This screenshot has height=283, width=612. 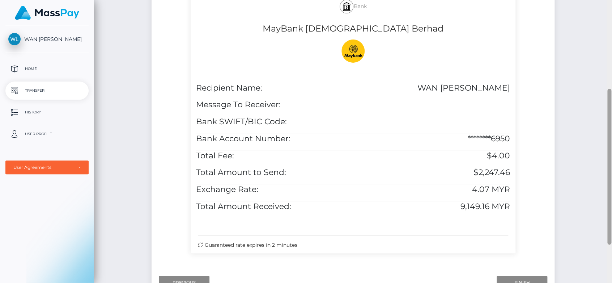 What do you see at coordinates (272, 88) in the screenshot?
I see `h5: Recipient Name:` at bounding box center [272, 88].